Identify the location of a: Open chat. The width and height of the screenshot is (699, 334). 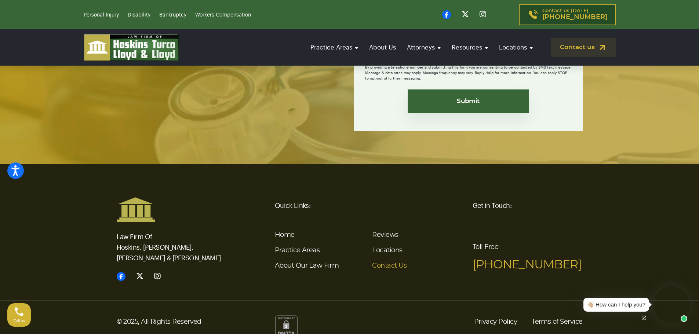
(644, 318).